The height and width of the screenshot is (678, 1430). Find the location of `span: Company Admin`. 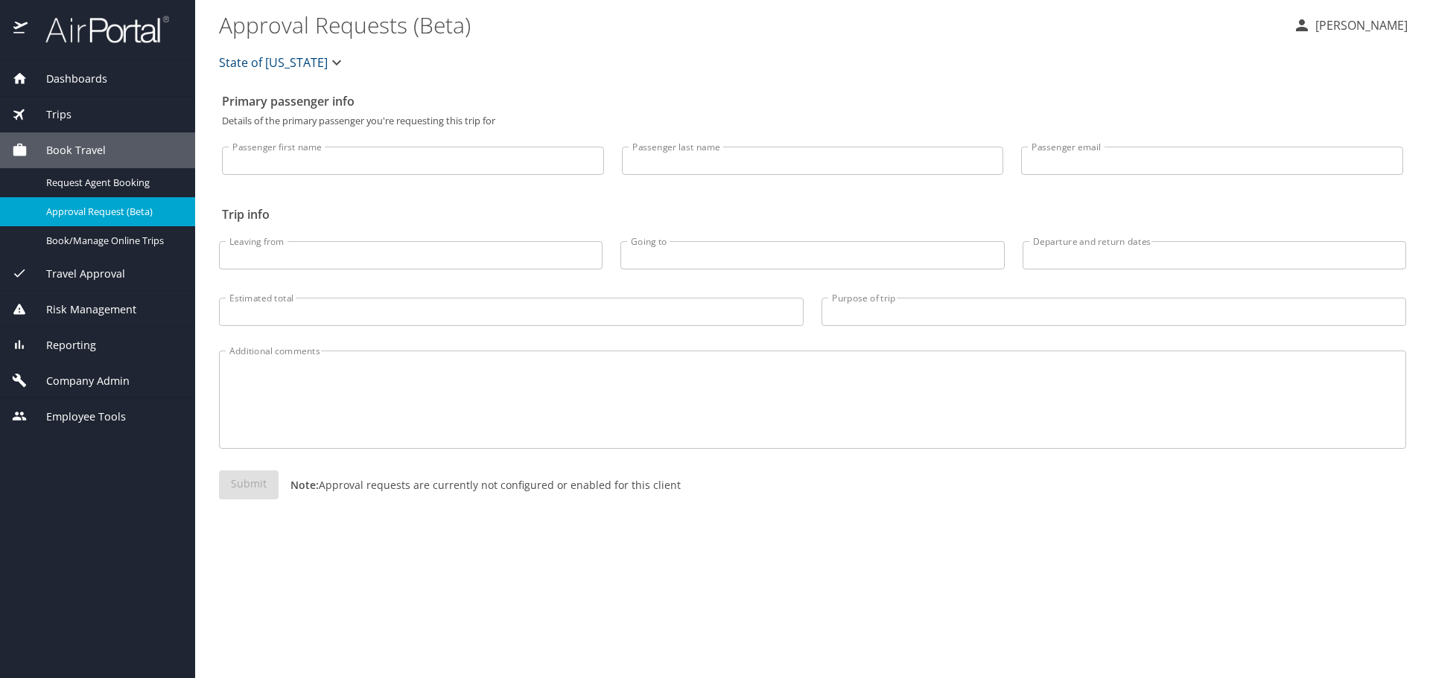

span: Company Admin is located at coordinates (78, 381).